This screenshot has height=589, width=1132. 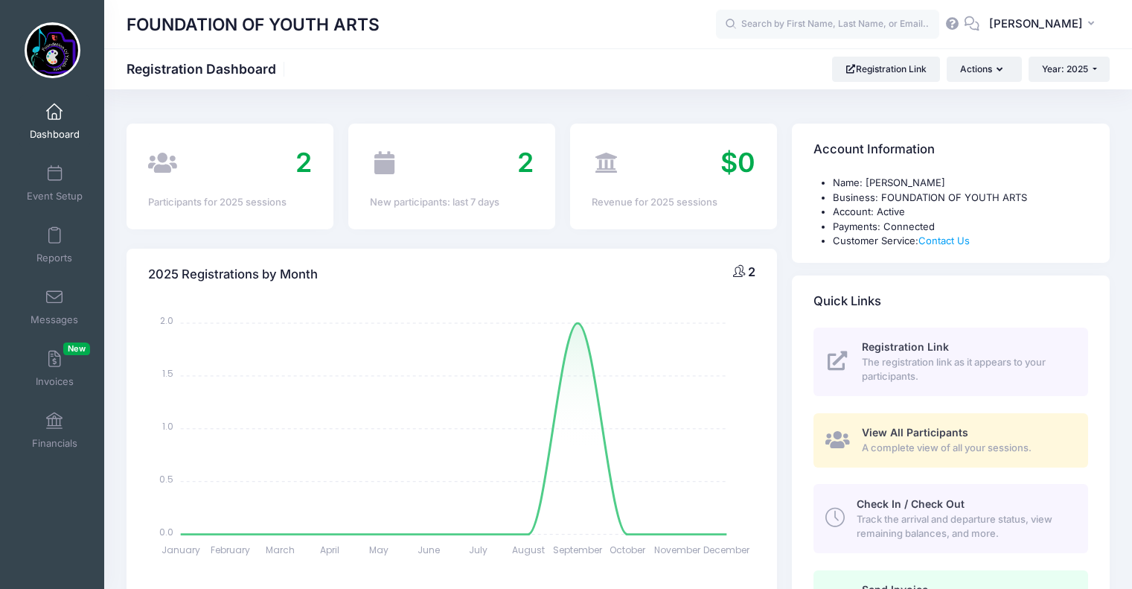 What do you see at coordinates (960, 241) in the screenshot?
I see `li: Customer Service:` at bounding box center [960, 241].